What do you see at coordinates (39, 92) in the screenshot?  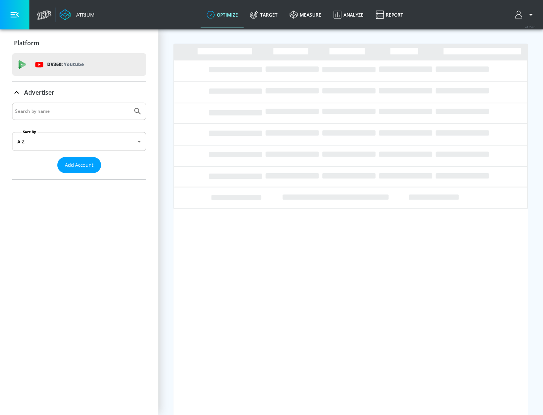 I see `p: Advertiser` at bounding box center [39, 92].